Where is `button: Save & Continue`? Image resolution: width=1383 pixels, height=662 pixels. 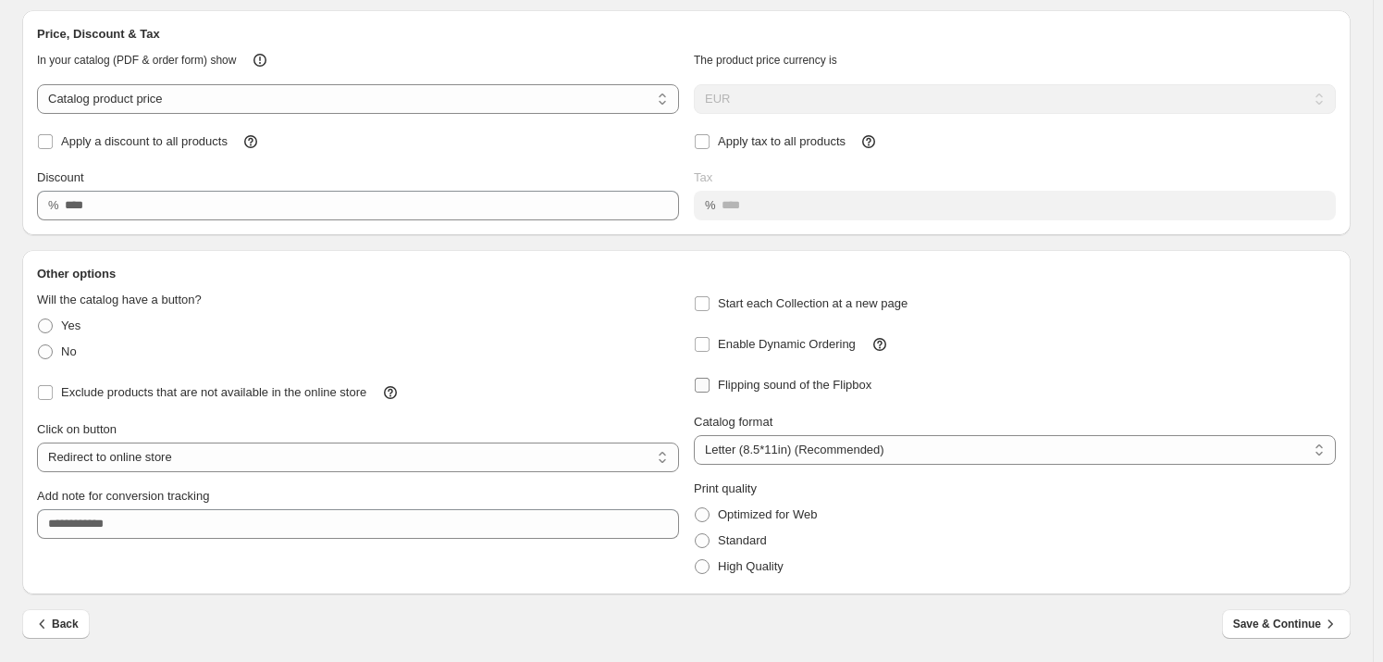 button: Save & Continue is located at coordinates (1286, 624).